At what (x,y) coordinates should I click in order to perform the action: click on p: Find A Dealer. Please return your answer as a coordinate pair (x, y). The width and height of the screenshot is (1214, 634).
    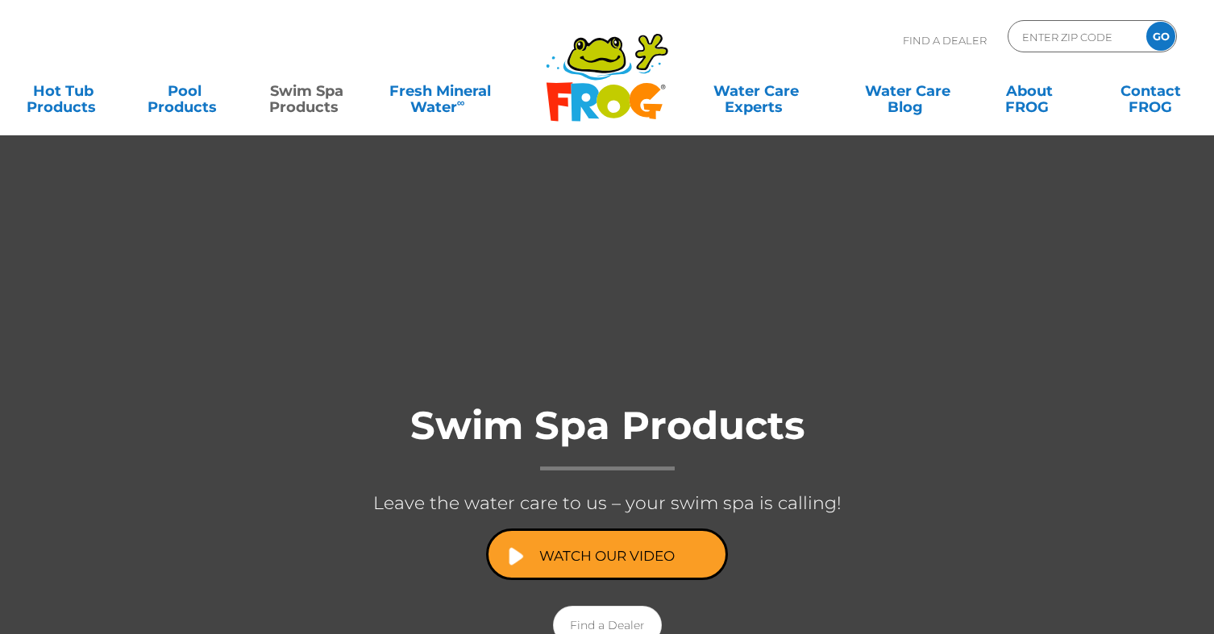
    Looking at the image, I should click on (945, 40).